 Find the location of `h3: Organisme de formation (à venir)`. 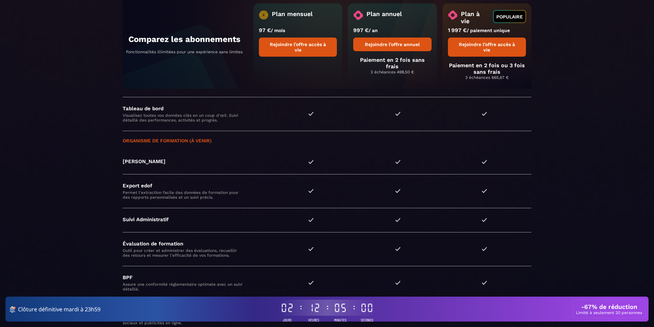

h3: Organisme de formation (à venir) is located at coordinates (284, 140).